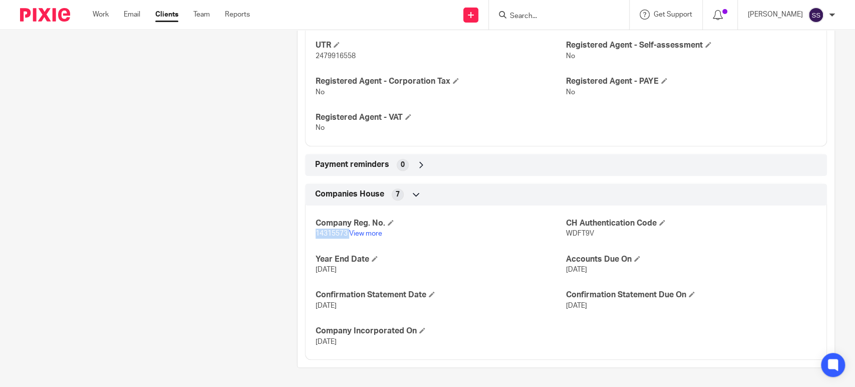 The image size is (855, 387). Describe the element at coordinates (132, 15) in the screenshot. I see `a: Email` at that location.